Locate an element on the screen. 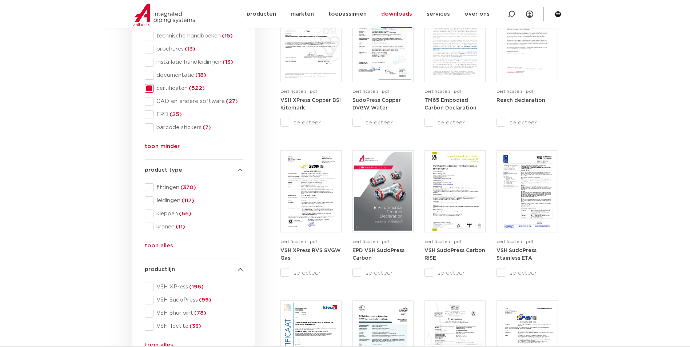 The width and height of the screenshot is (690, 347). span: (25) is located at coordinates (175, 114).